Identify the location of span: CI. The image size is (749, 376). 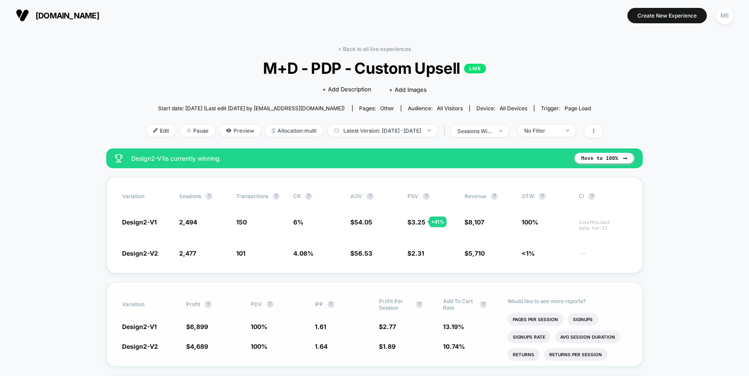
(603, 196).